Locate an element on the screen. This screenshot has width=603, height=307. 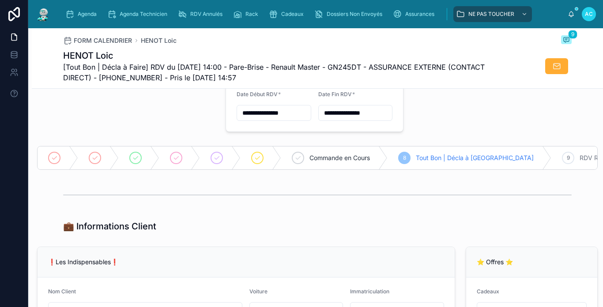
a: FORM CALENDRIER is located at coordinates (98, 41).